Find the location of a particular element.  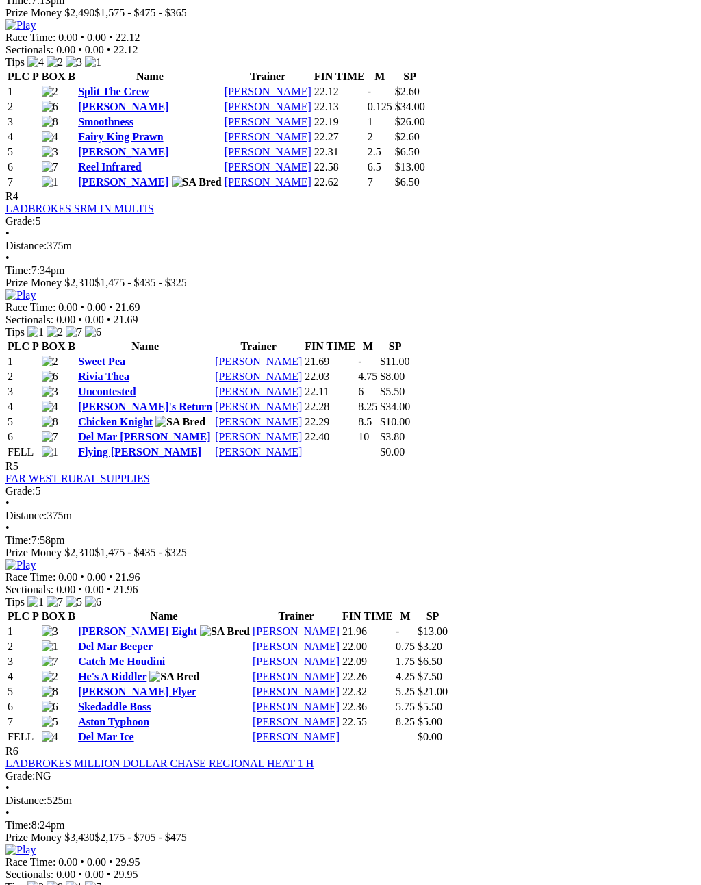

td: 22.40 is located at coordinates (330, 437).